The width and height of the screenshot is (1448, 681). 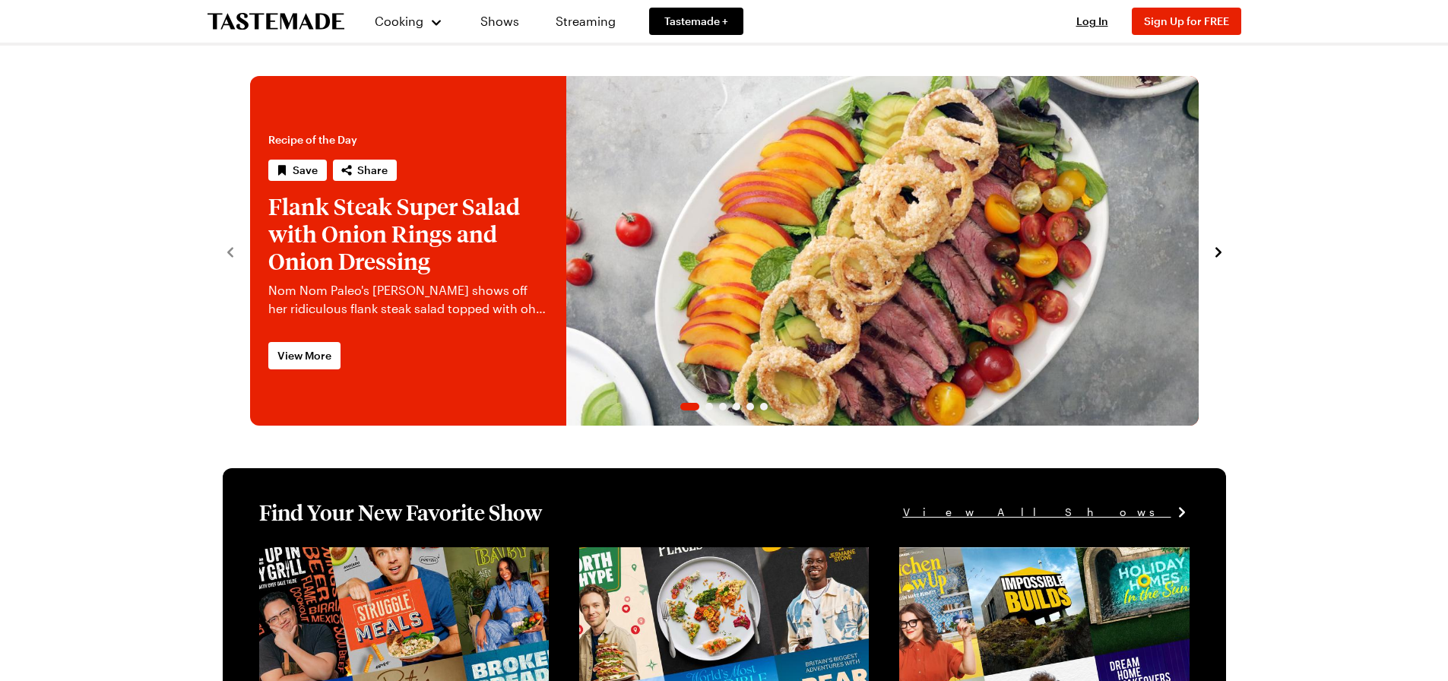 What do you see at coordinates (764, 407) in the screenshot?
I see `span: Go to slide 6` at bounding box center [764, 407].